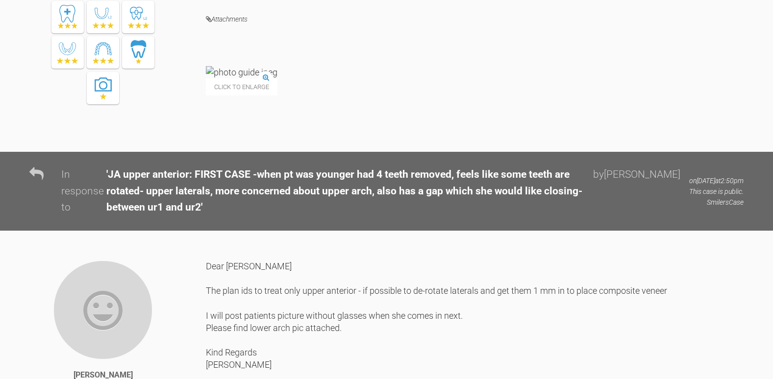  Describe the element at coordinates (82, 191) in the screenshot. I see `div: In response to` at that location.